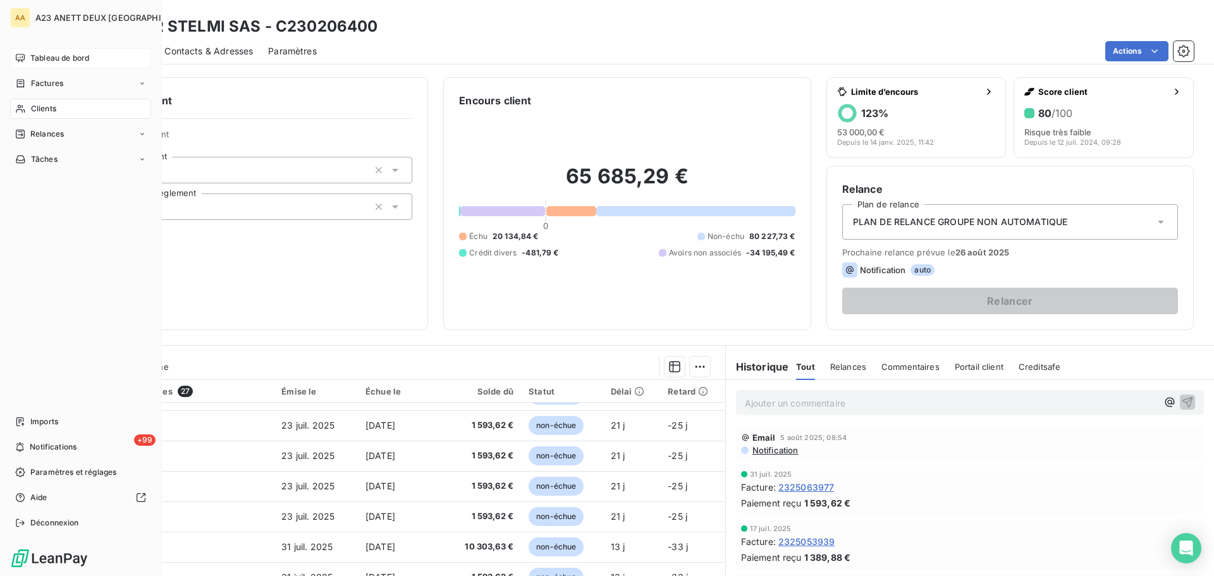  Describe the element at coordinates (316, 391) in the screenshot. I see `div: Émise le` at that location.